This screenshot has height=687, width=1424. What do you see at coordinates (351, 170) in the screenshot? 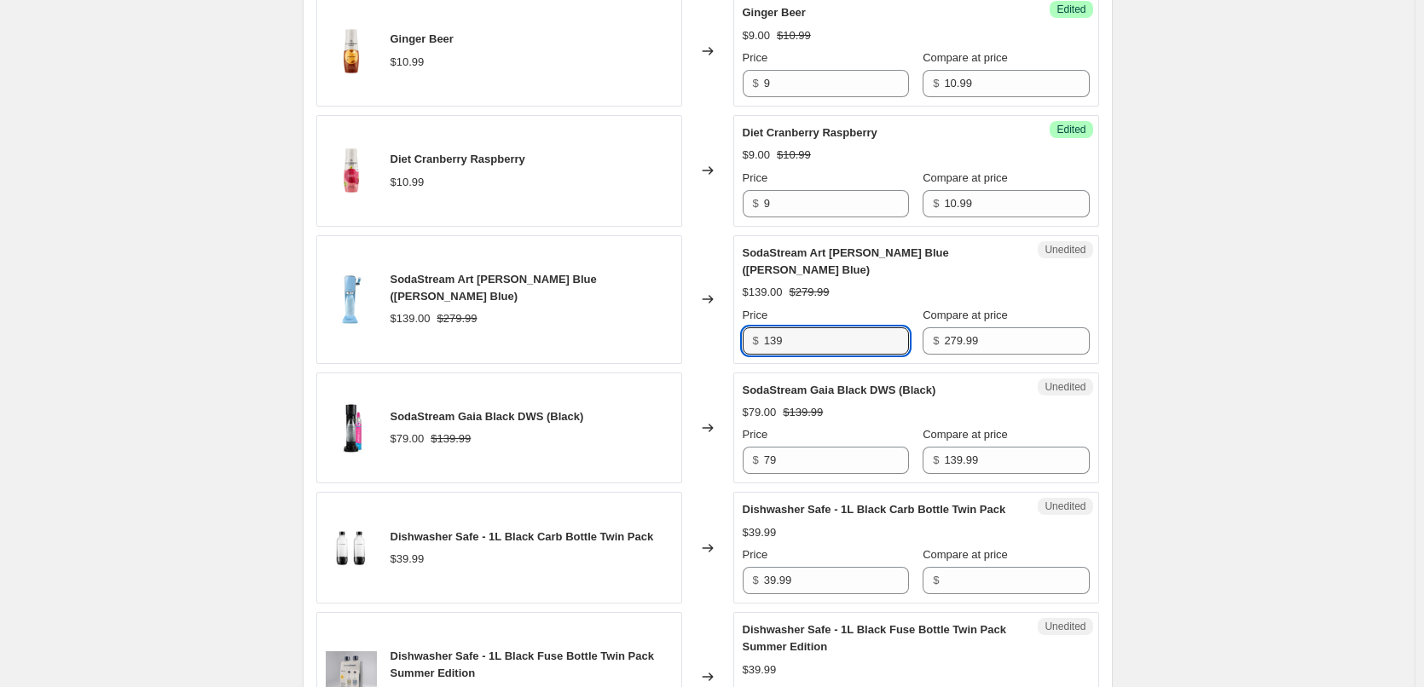
I see `img: AUS_RENDERREFRESH_2024_CranberryRaspberry_Zero_440MLnoshadow_80x.png` at bounding box center [351, 170].